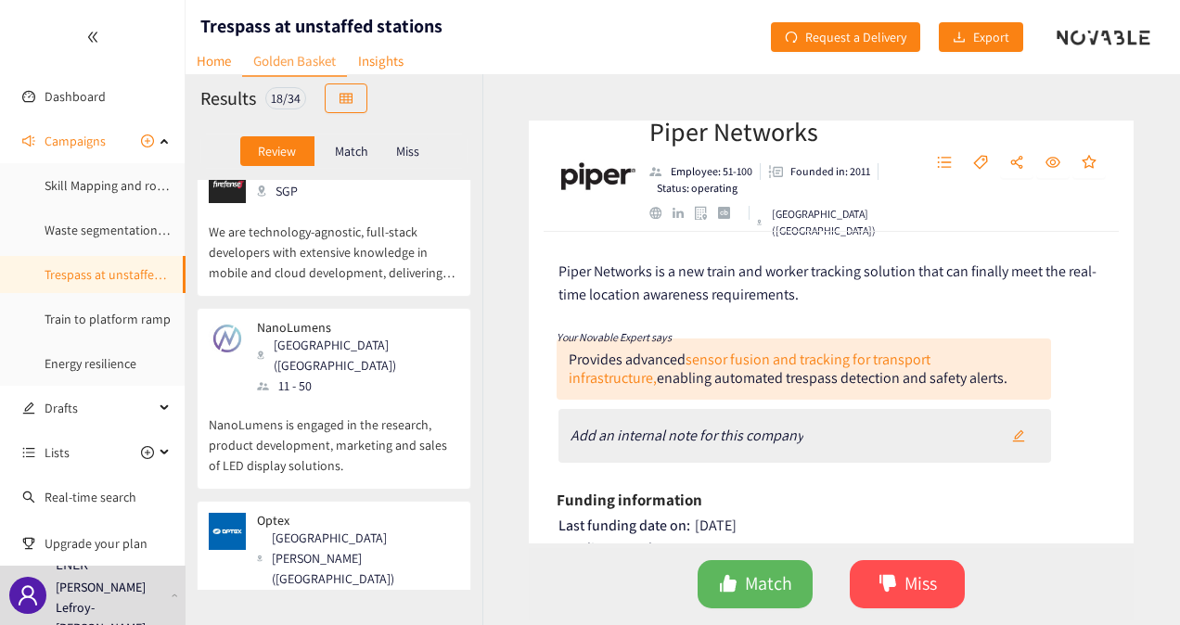 The height and width of the screenshot is (625, 1180). Describe the element at coordinates (661, 212) in the screenshot. I see `a: website` at that location.